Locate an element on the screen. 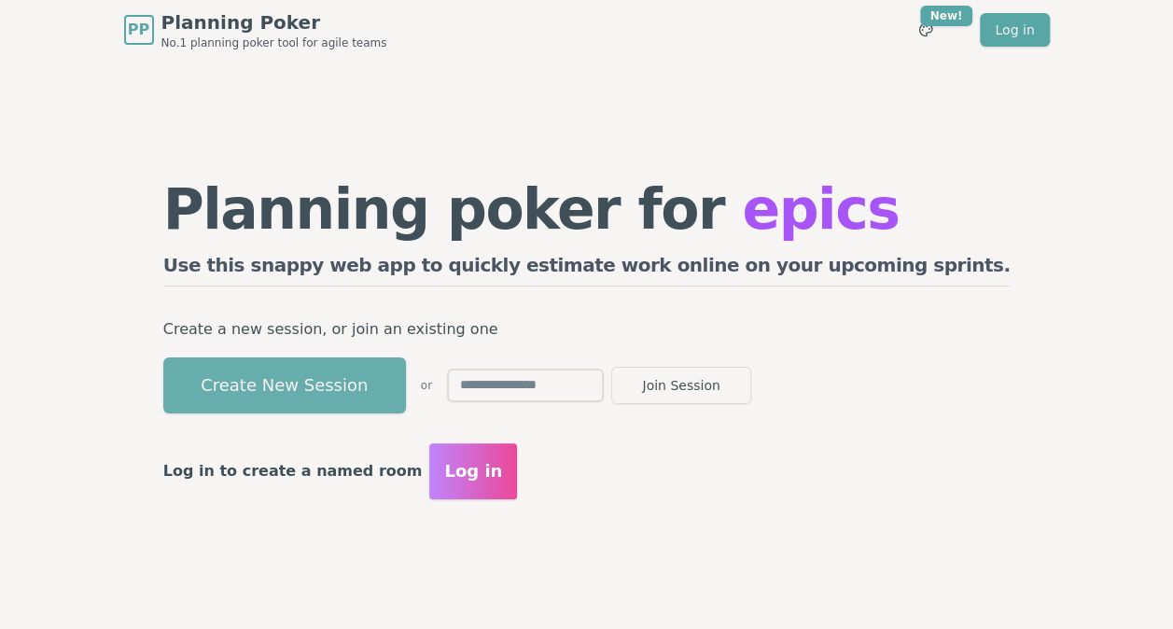 The image size is (1173, 629). span: No.1 planning poker tool for agile teams is located at coordinates (274, 43).